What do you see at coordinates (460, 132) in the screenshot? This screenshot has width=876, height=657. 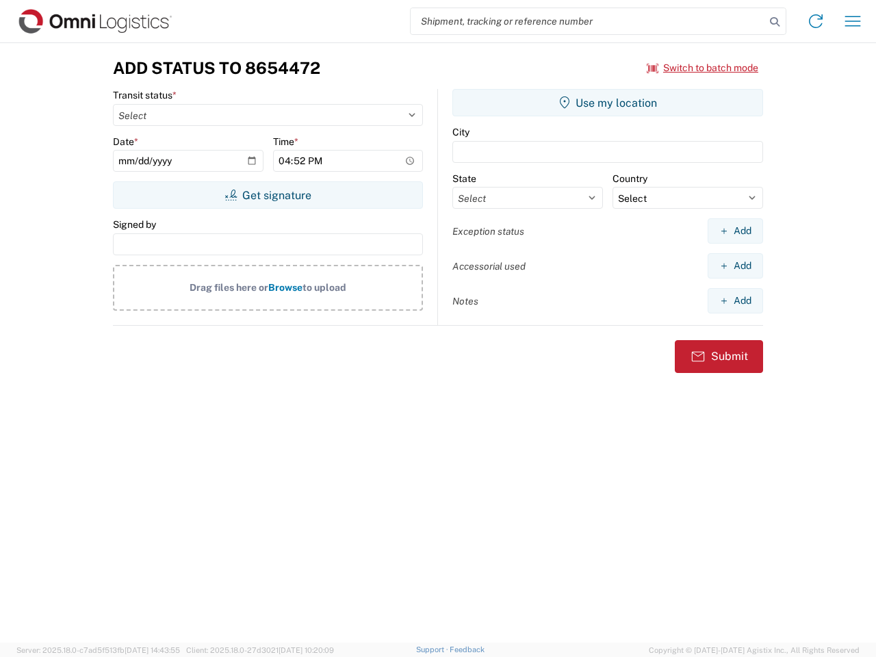 I see `label: City` at bounding box center [460, 132].